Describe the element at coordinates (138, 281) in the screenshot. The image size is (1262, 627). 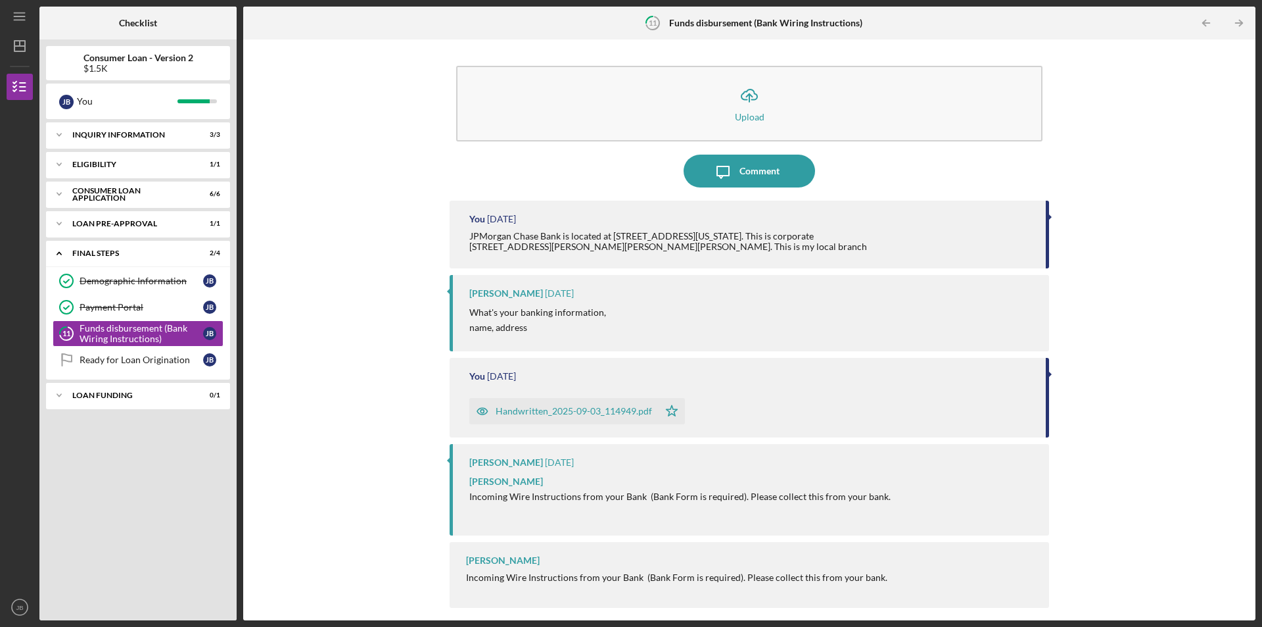
I see `a: Demographic InformationJB` at that location.